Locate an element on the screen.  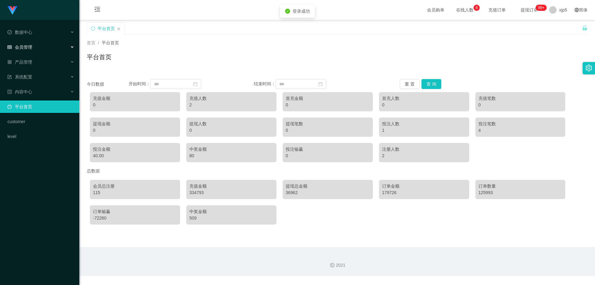
span: 登录成功 is located at coordinates (301, 11).